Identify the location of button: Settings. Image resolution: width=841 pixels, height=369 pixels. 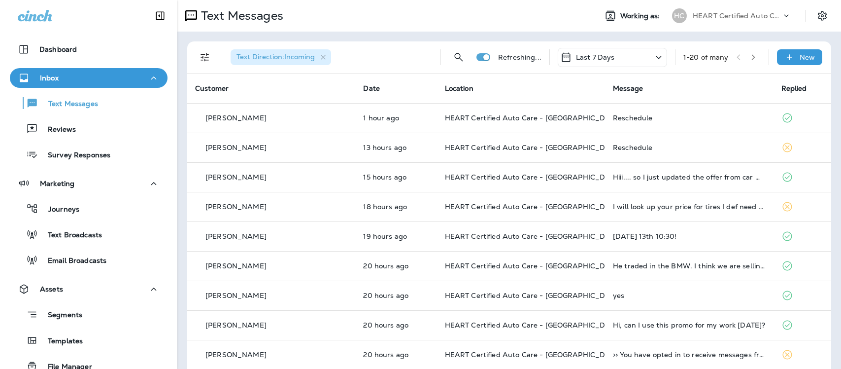
(823, 16).